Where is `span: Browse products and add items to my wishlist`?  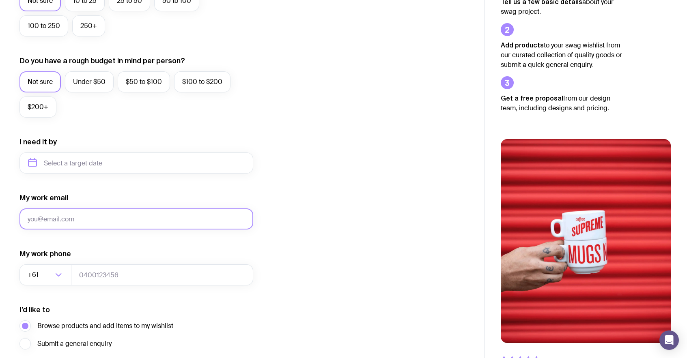 span: Browse products and add items to my wishlist is located at coordinates (105, 326).